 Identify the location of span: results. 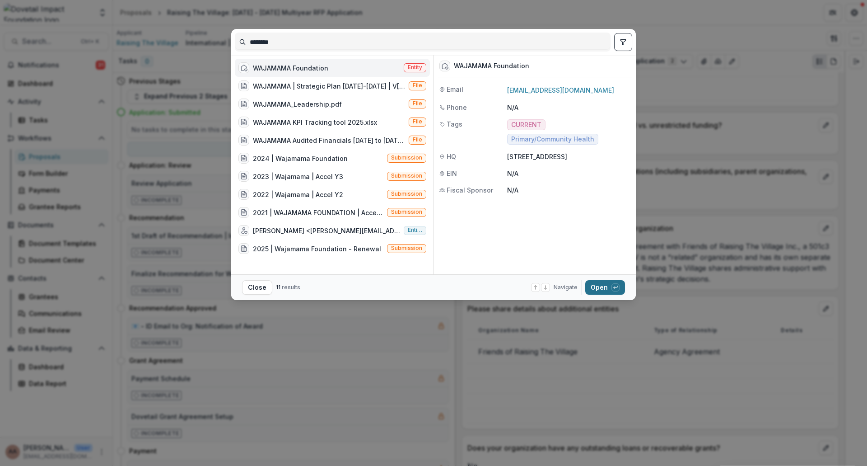
(291, 287).